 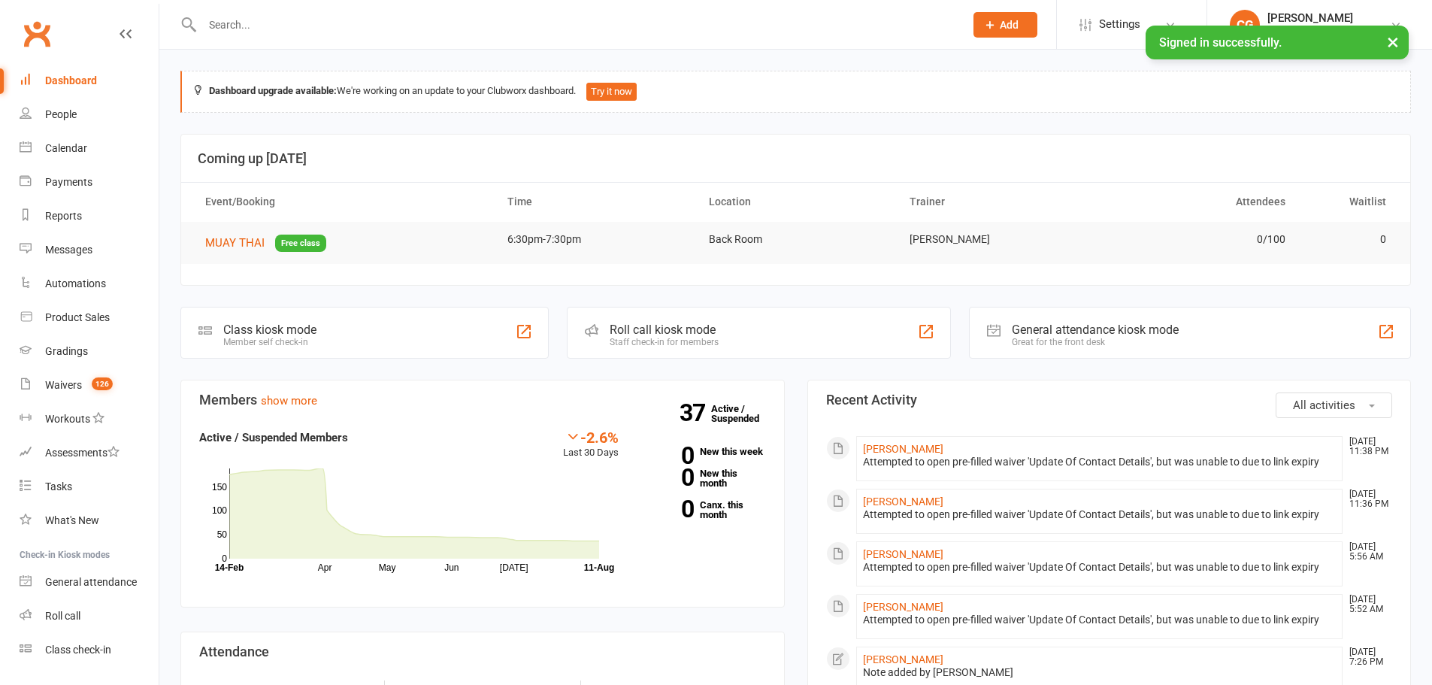 What do you see at coordinates (63, 216) in the screenshot?
I see `div: Reports` at bounding box center [63, 216].